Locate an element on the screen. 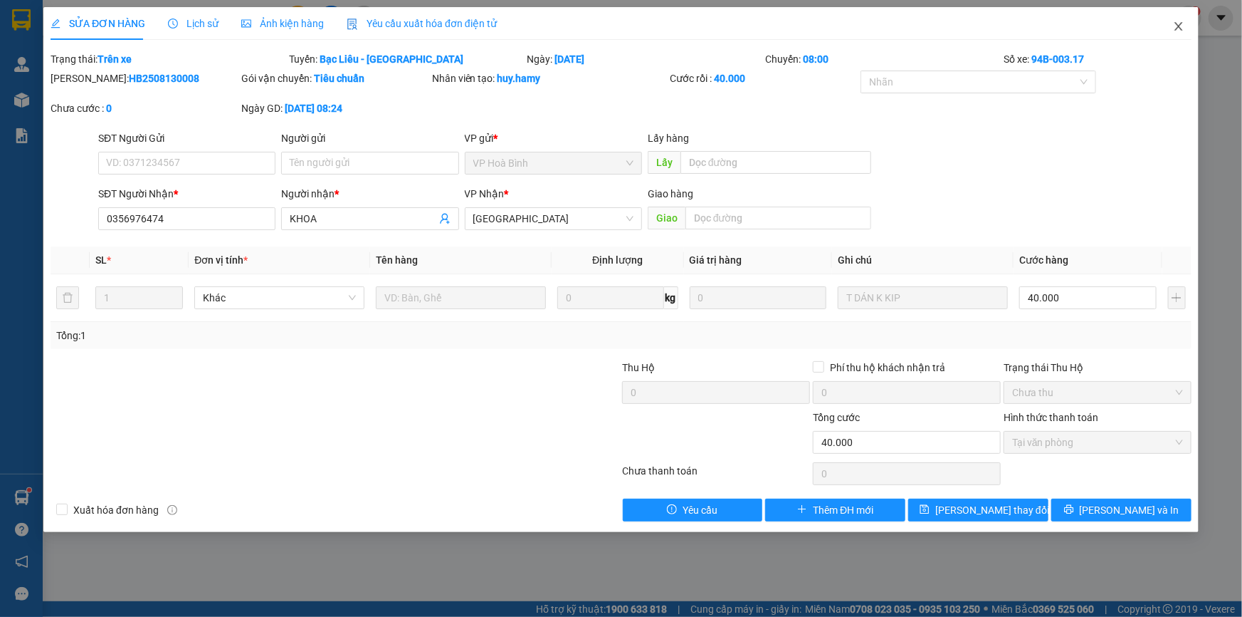 This screenshot has height=617, width=1242. span: SL is located at coordinates (101, 260).